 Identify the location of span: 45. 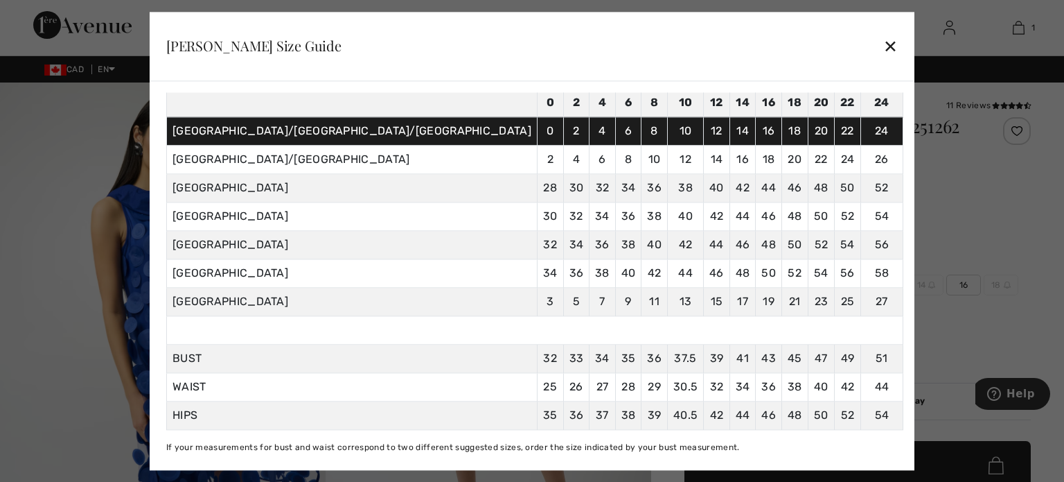
(795, 358).